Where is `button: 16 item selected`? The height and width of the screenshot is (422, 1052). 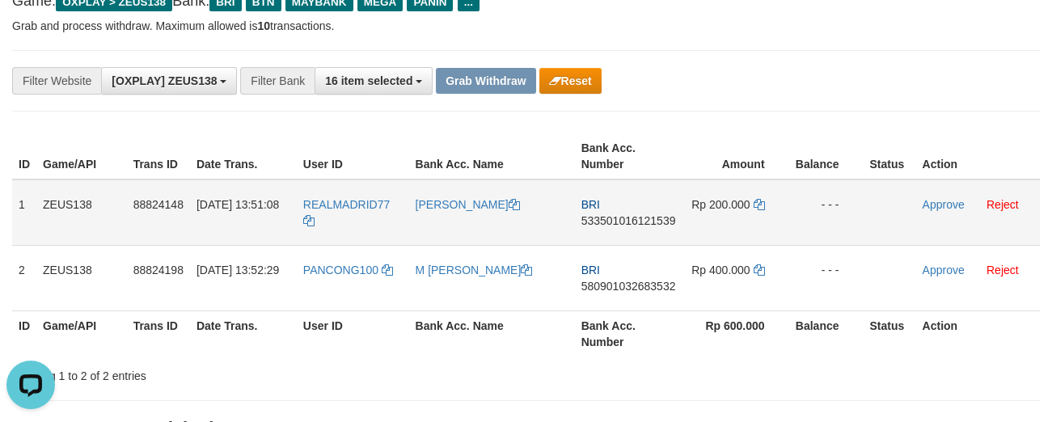
button: 16 item selected is located at coordinates (374, 81).